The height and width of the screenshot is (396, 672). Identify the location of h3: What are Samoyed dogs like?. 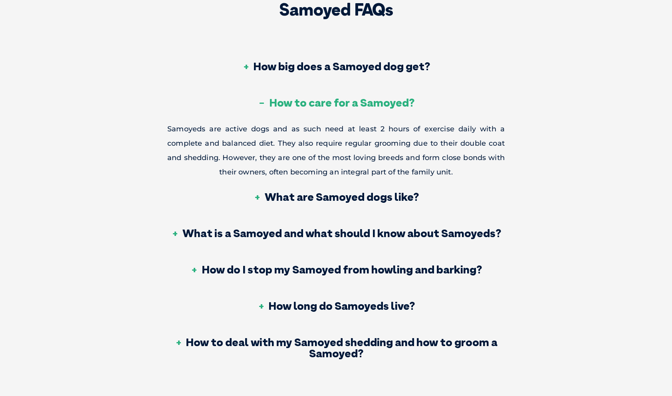
(336, 197).